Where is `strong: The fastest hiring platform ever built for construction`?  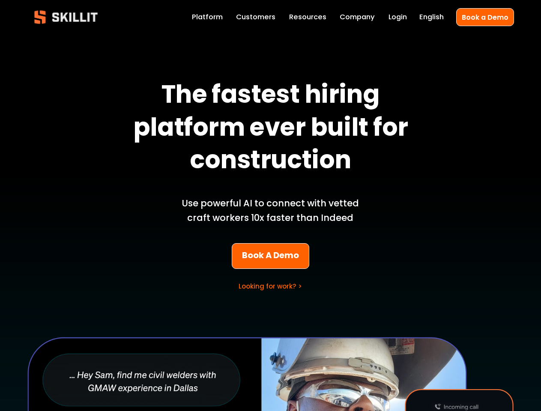 strong: The fastest hiring platform ever built for construction is located at coordinates (273, 129).